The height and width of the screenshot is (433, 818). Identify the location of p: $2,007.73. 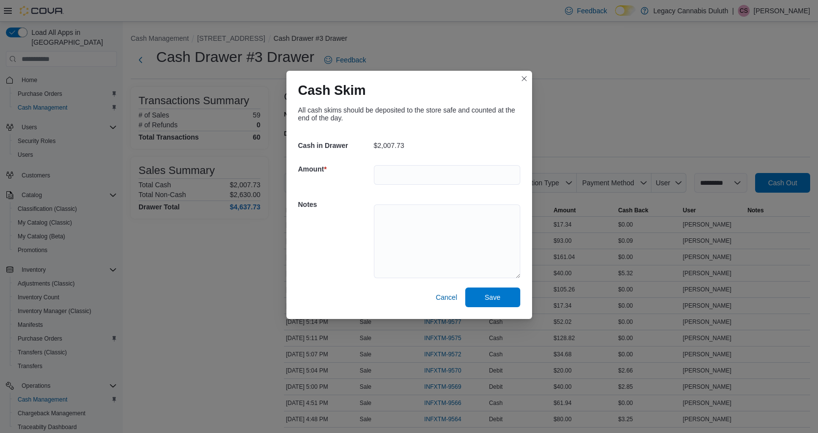
(389, 145).